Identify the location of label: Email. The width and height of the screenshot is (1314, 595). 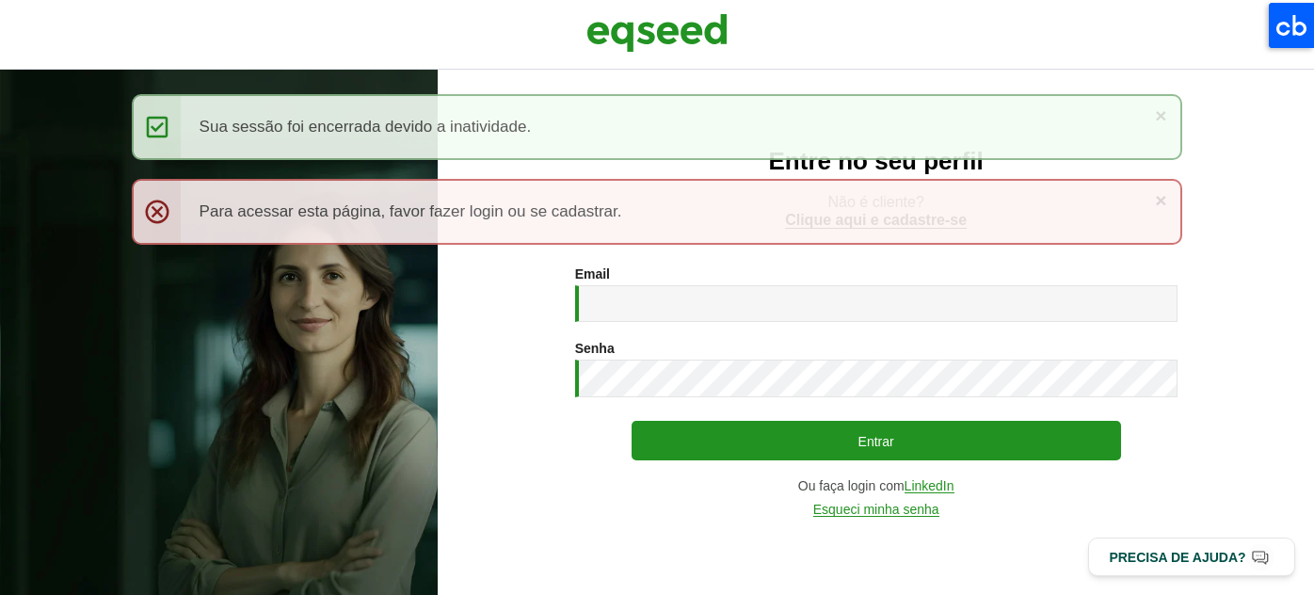
(592, 274).